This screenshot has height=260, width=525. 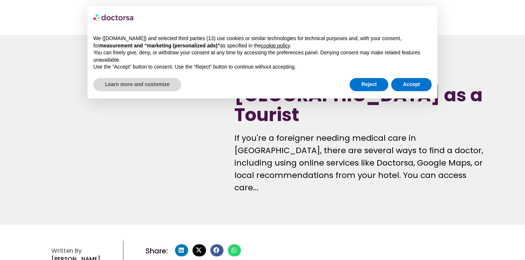 I want to click on div: Share on linkedin, so click(x=181, y=250).